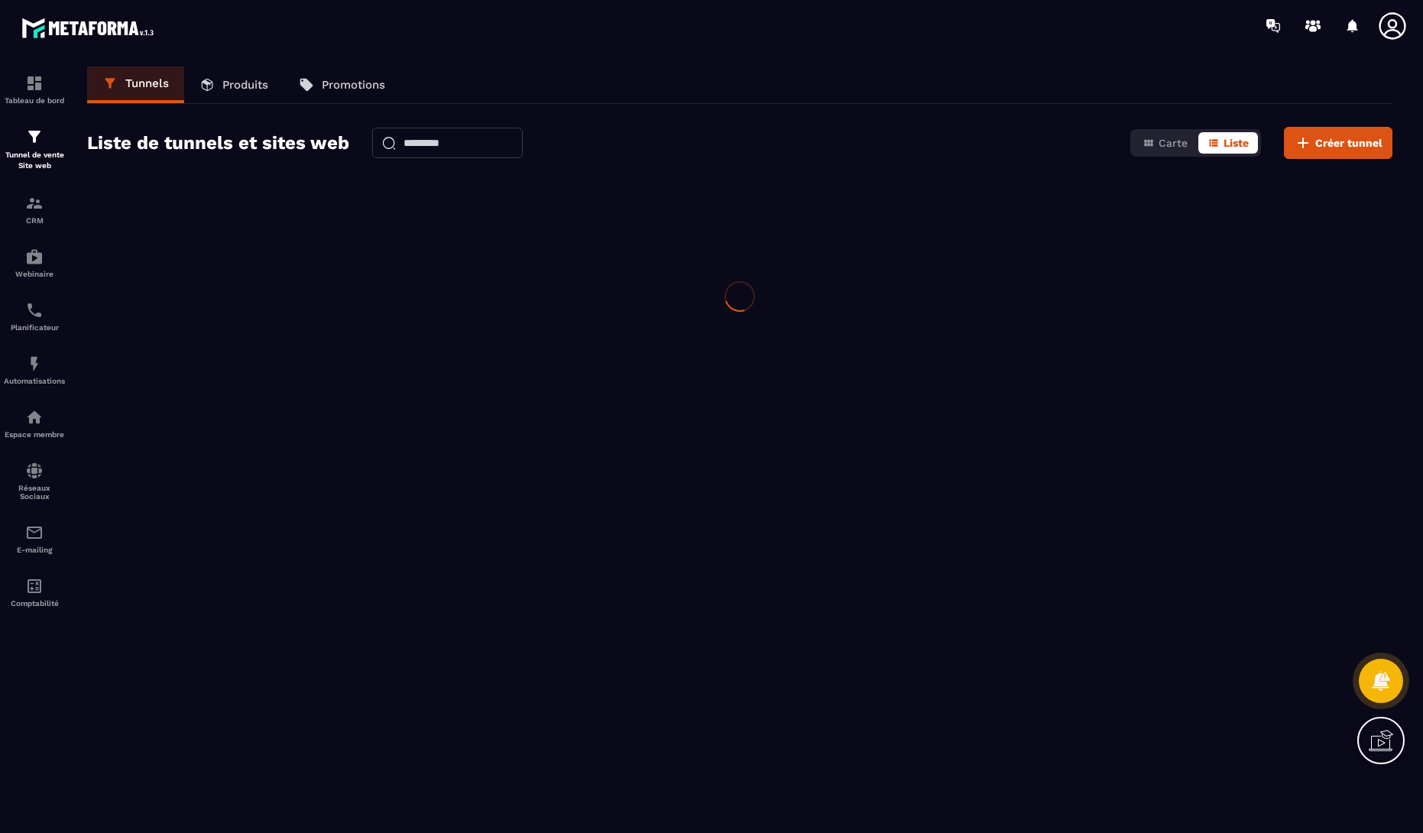 The width and height of the screenshot is (1423, 833). Describe the element at coordinates (353, 85) in the screenshot. I see `p: Promotions` at that location.